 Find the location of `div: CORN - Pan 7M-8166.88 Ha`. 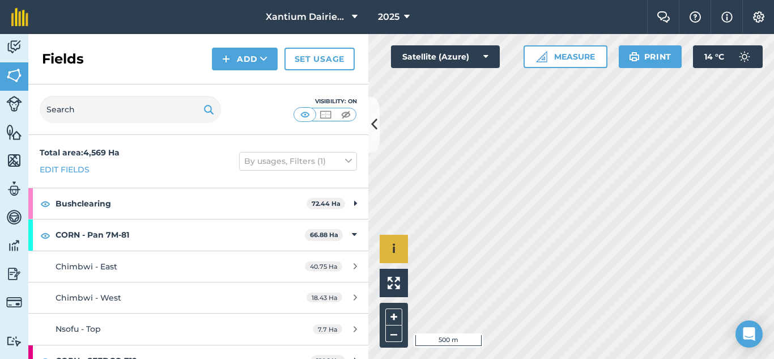

div: CORN - Pan 7M-8166.88 Ha is located at coordinates (198, 235).